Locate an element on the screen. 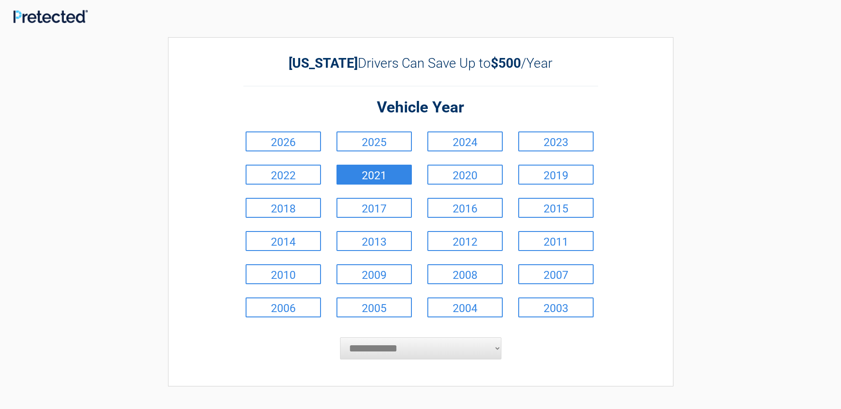 This screenshot has width=841, height=409. a: 2022 is located at coordinates (283, 175).